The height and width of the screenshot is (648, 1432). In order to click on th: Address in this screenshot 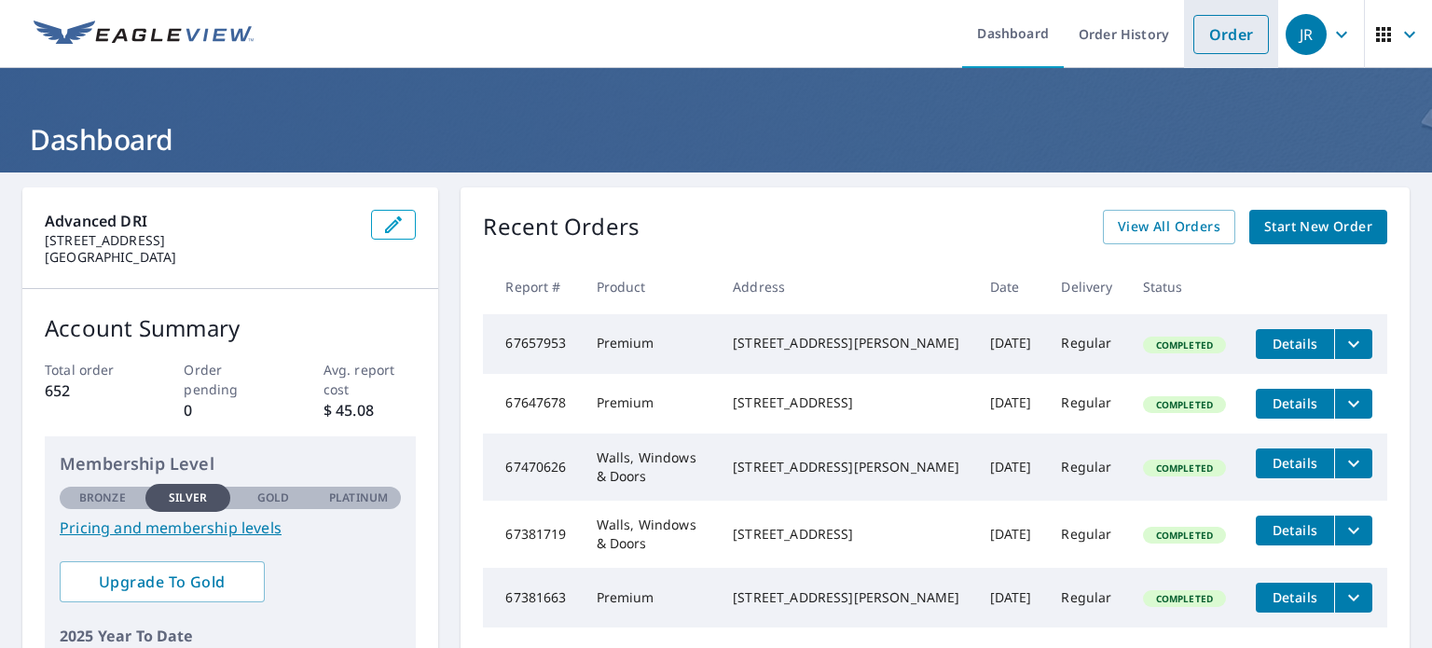, I will do `click(846, 286)`.